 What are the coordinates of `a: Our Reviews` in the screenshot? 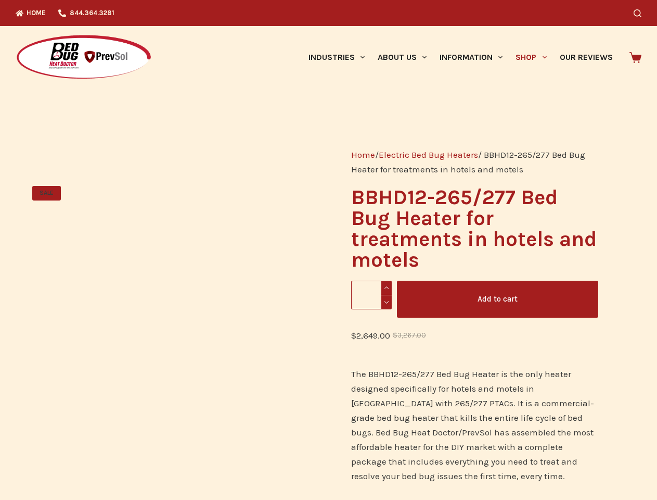 It's located at (586, 57).